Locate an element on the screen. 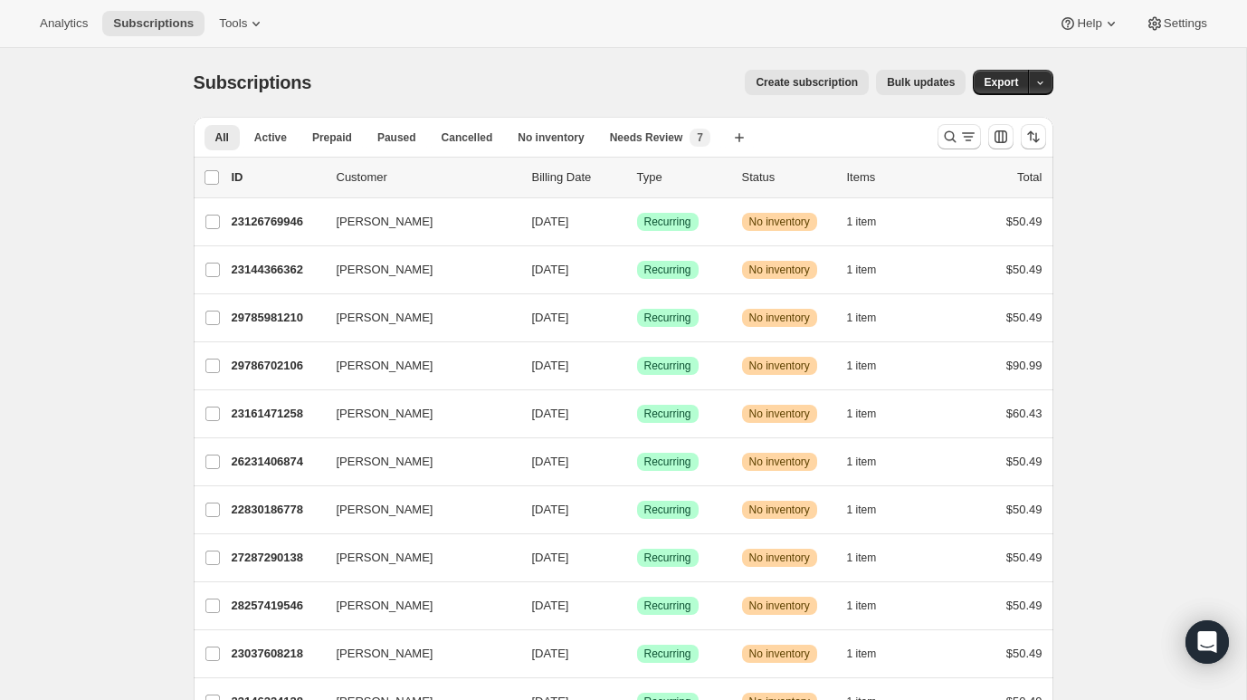 This screenshot has height=700, width=1247. button: Search and filter results is located at coordinates (960, 137).